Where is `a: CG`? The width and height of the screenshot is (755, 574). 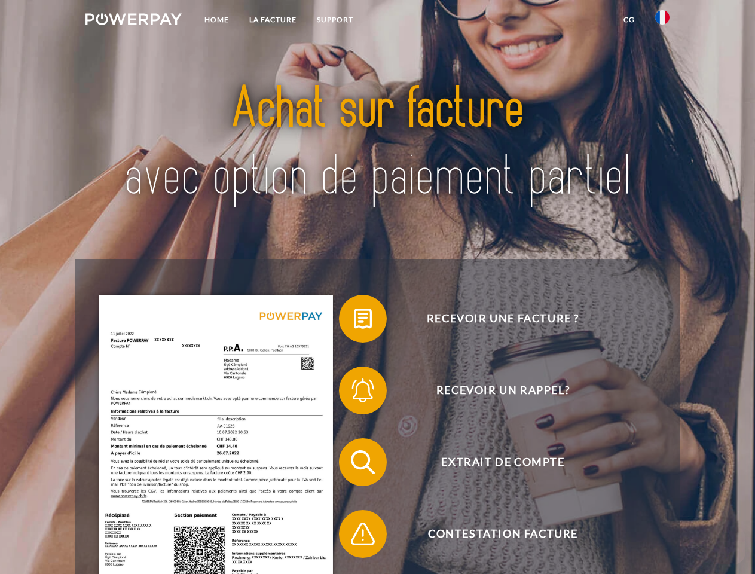
a: CG is located at coordinates (629, 20).